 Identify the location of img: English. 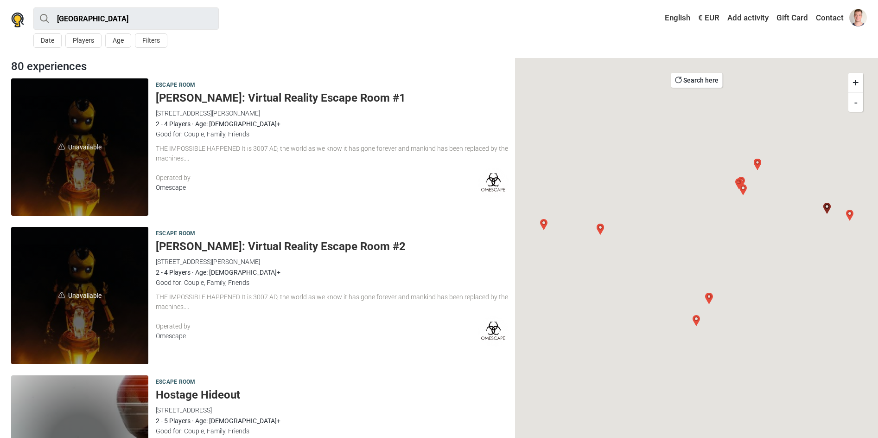
(662, 18).